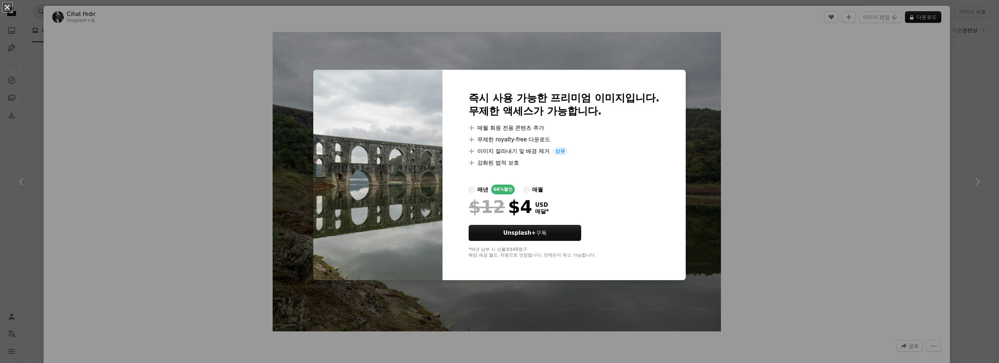 This screenshot has height=363, width=999. What do you see at coordinates (487, 207) in the screenshot?
I see `span: $12` at bounding box center [487, 207].